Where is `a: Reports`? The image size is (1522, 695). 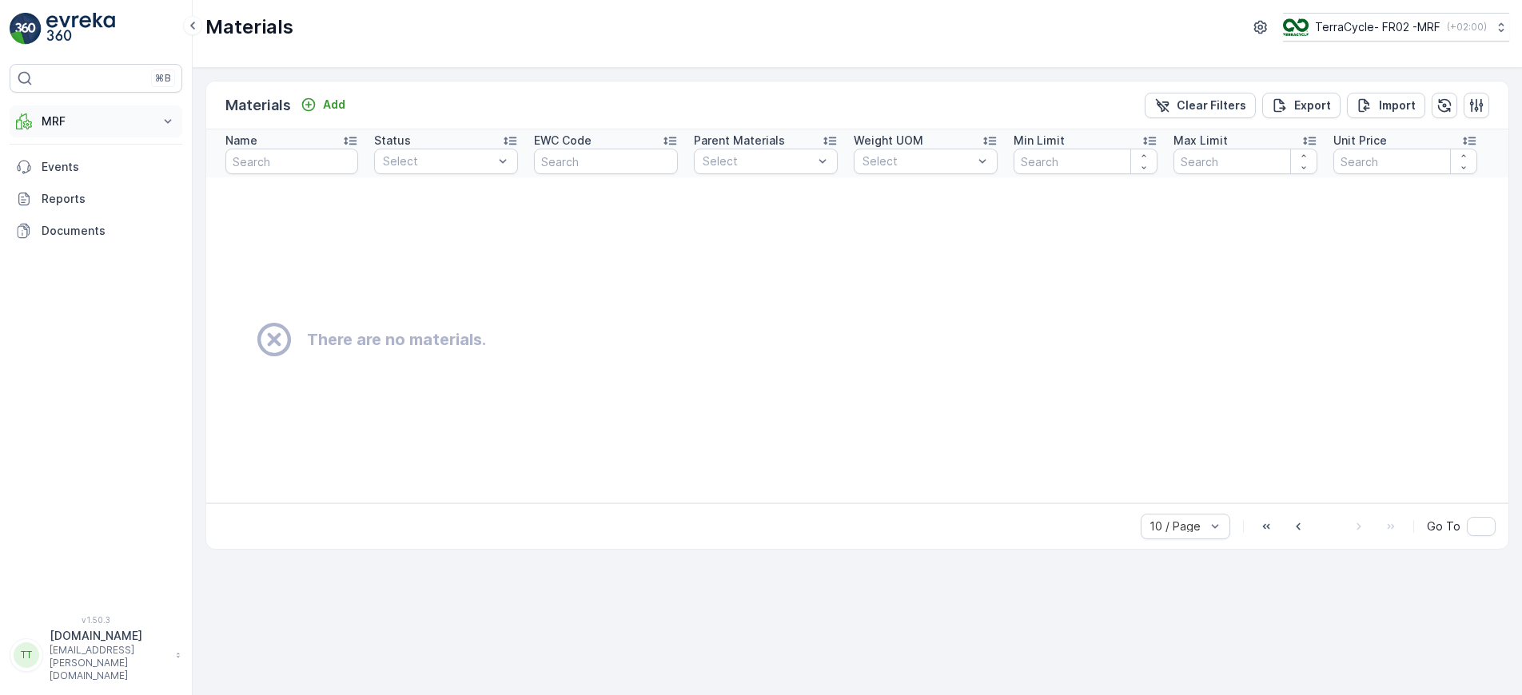 a: Reports is located at coordinates (96, 199).